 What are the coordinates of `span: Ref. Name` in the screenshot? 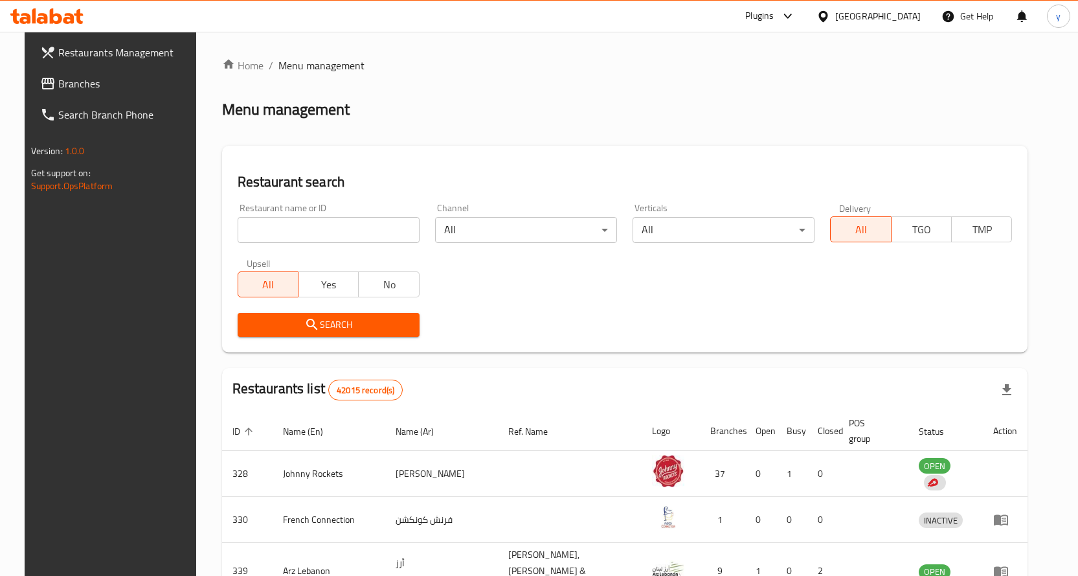 It's located at (536, 431).